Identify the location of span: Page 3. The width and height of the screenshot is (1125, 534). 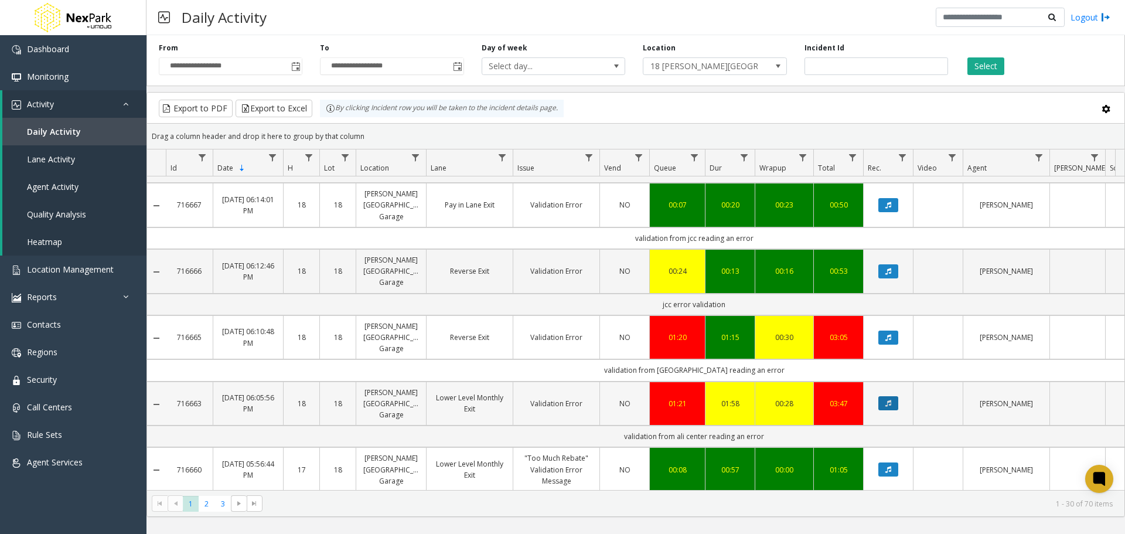
(223, 503).